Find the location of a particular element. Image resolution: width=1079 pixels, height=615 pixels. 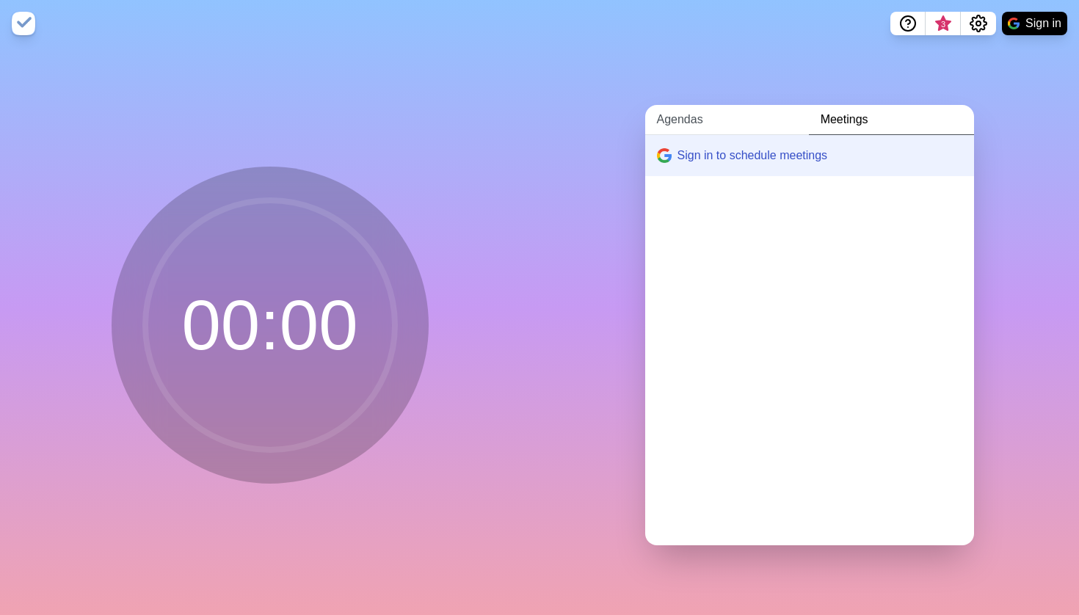

button: Settings is located at coordinates (978, 23).